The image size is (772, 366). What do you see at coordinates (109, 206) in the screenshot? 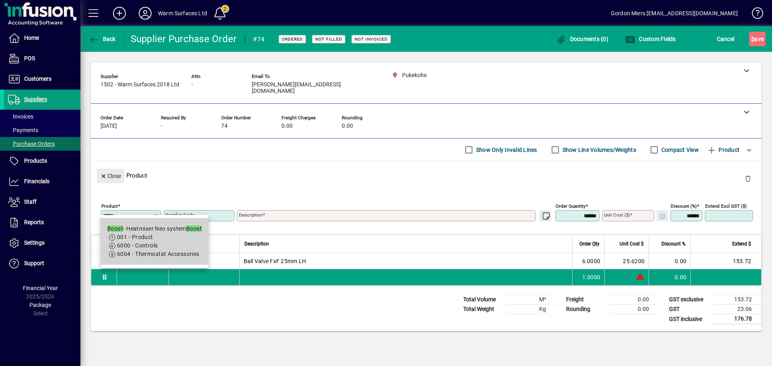
I see `mat-label: Product` at bounding box center [109, 206].